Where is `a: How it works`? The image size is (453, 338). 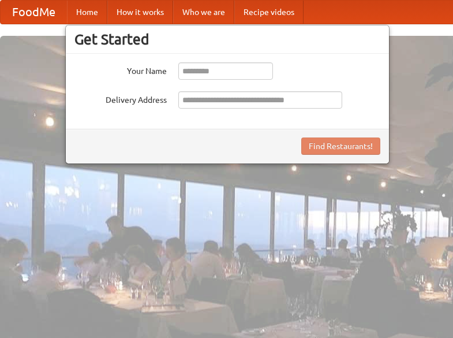 a: How it works is located at coordinates (140, 12).